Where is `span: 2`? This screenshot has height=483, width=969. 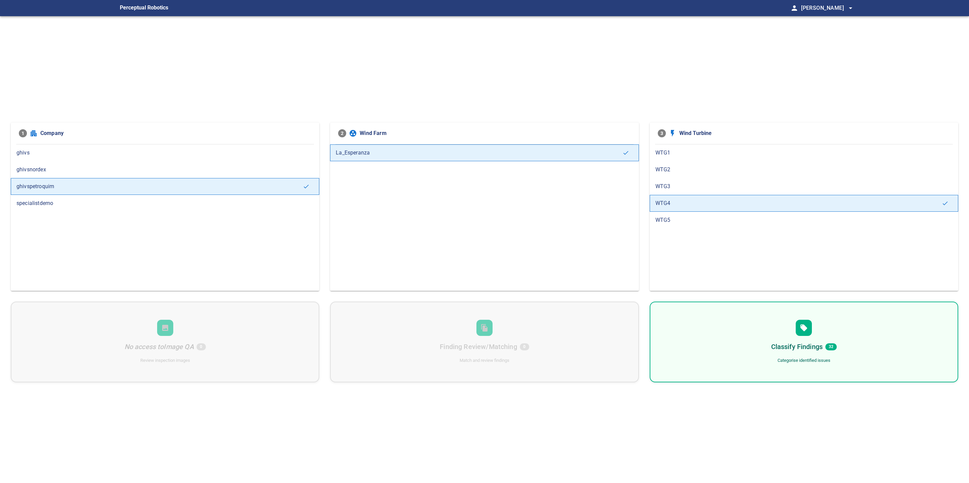
span: 2 is located at coordinates (342, 133).